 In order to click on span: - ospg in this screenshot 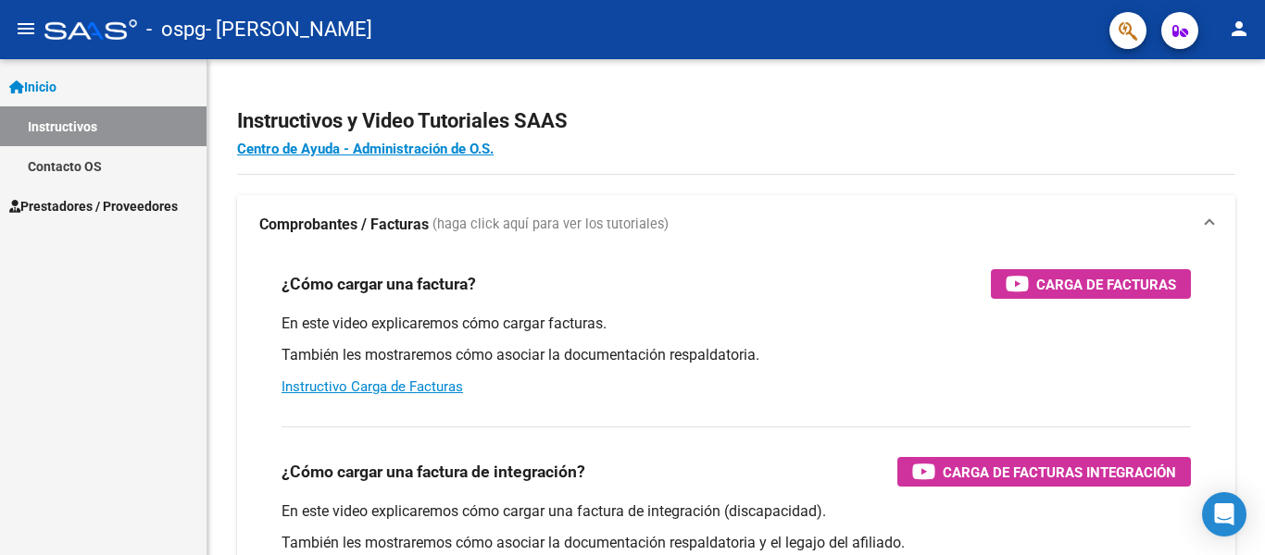, I will do `click(176, 30)`.